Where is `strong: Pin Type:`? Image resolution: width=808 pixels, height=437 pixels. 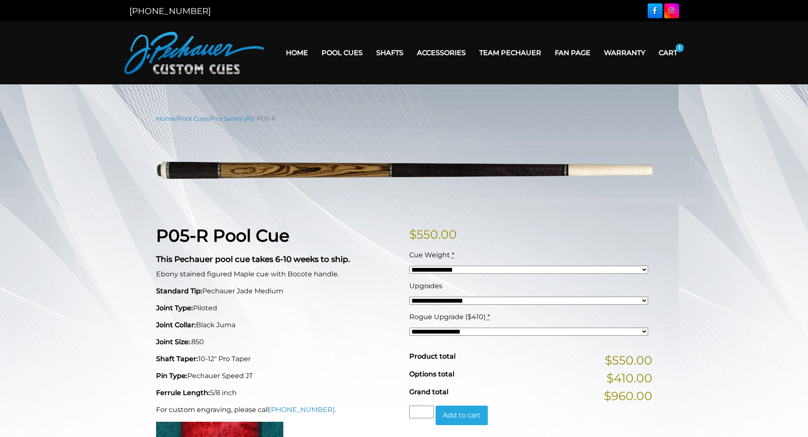
strong: Pin Type: is located at coordinates (172, 376).